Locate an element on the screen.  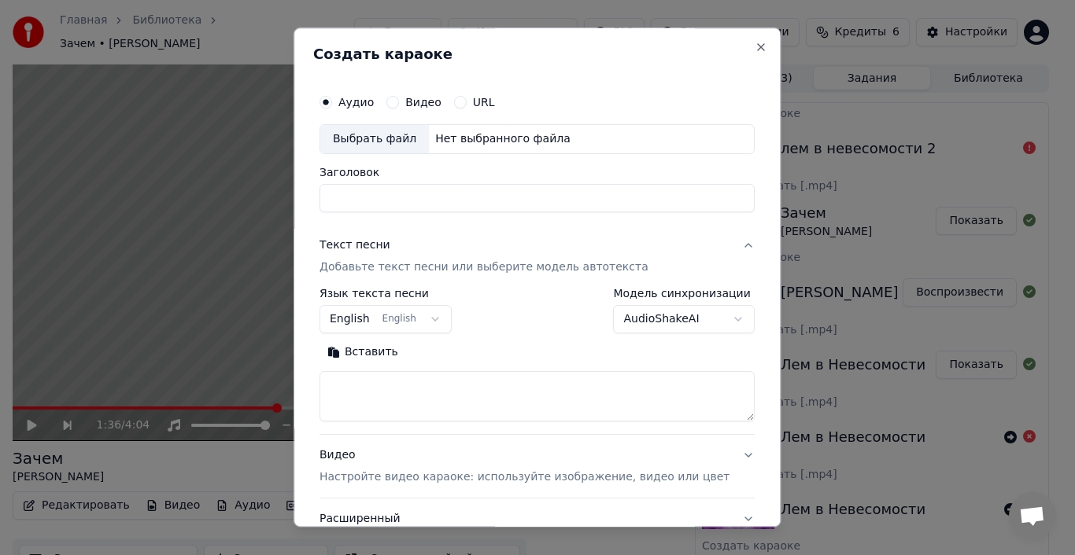
p: Добавьте текст песни или выберите модель автотекста is located at coordinates (484, 268).